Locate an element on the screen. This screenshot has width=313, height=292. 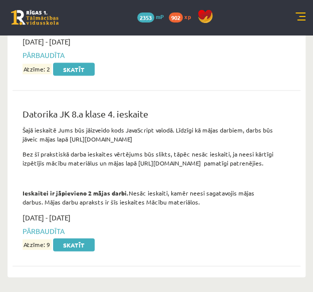
span: Atzīme: 2 is located at coordinates (37, 69).